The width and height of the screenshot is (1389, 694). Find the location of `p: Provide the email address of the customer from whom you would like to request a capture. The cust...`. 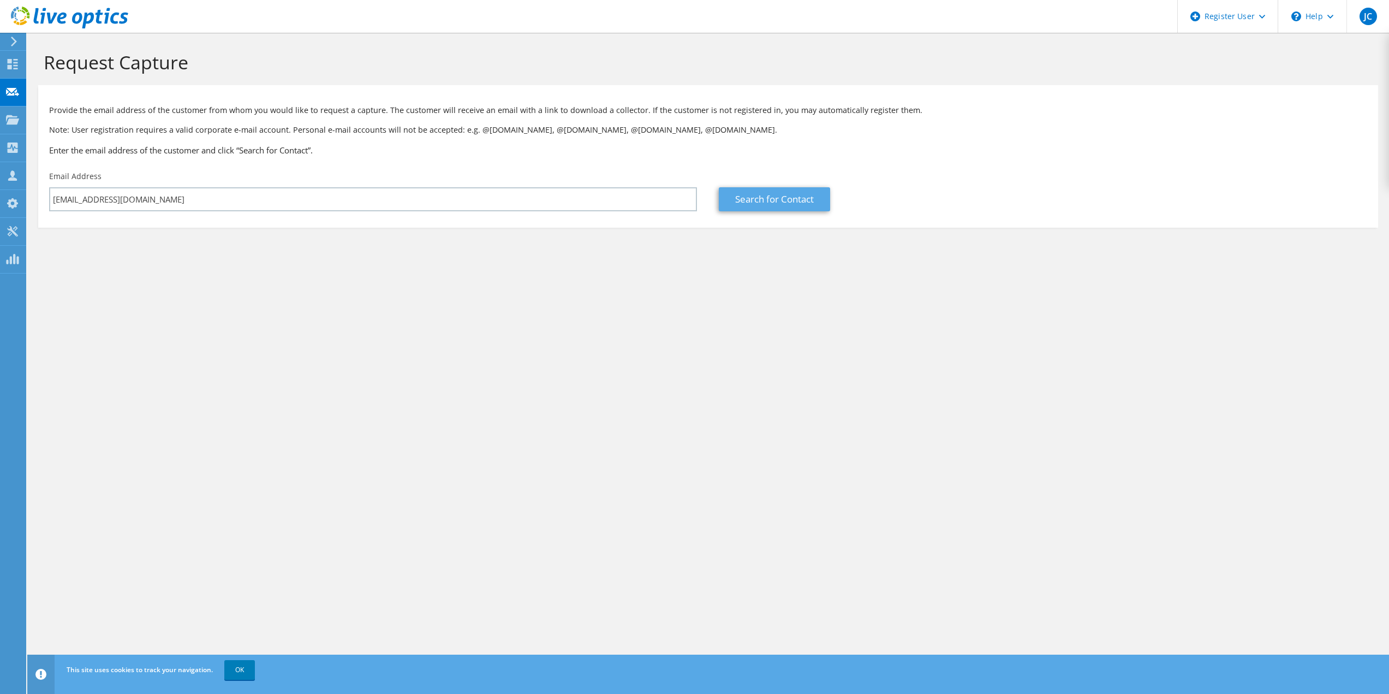

p: Provide the email address of the customer from whom you would like to request a capture. The cust... is located at coordinates (708, 110).